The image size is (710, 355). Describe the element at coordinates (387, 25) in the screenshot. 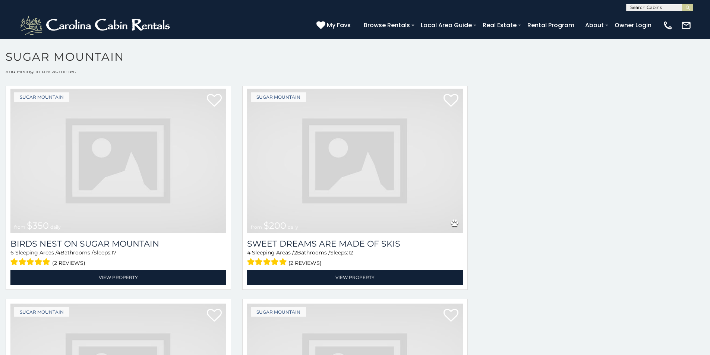

I see `a: Browse Rentals` at that location.